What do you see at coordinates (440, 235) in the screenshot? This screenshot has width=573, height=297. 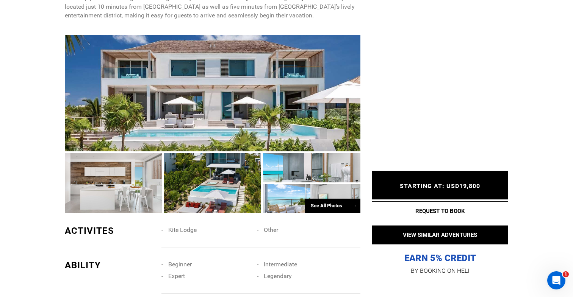 I see `button: VIEW SIMILAR ADVENTURES` at bounding box center [440, 235].